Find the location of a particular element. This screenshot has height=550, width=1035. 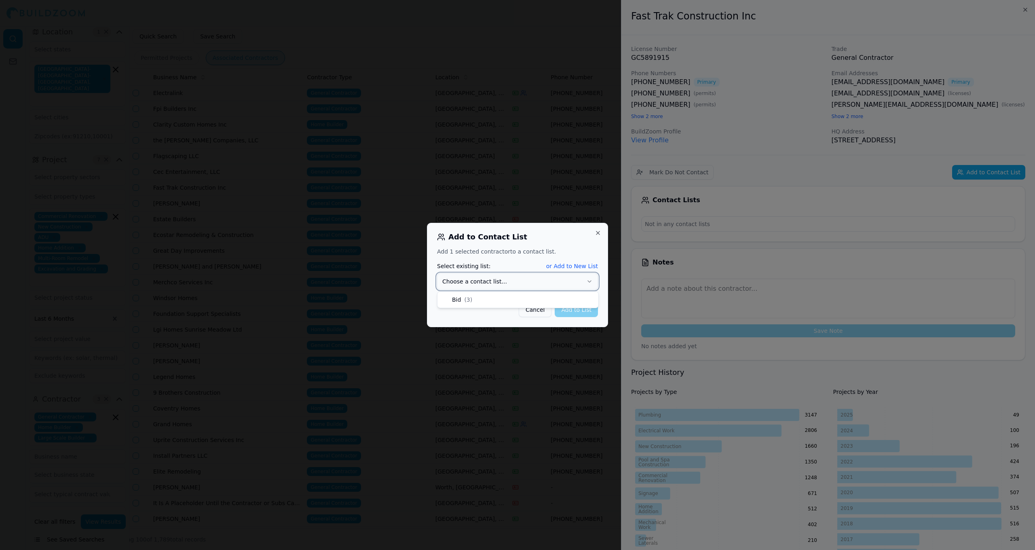

span: ( 3 ) is located at coordinates (468, 300).